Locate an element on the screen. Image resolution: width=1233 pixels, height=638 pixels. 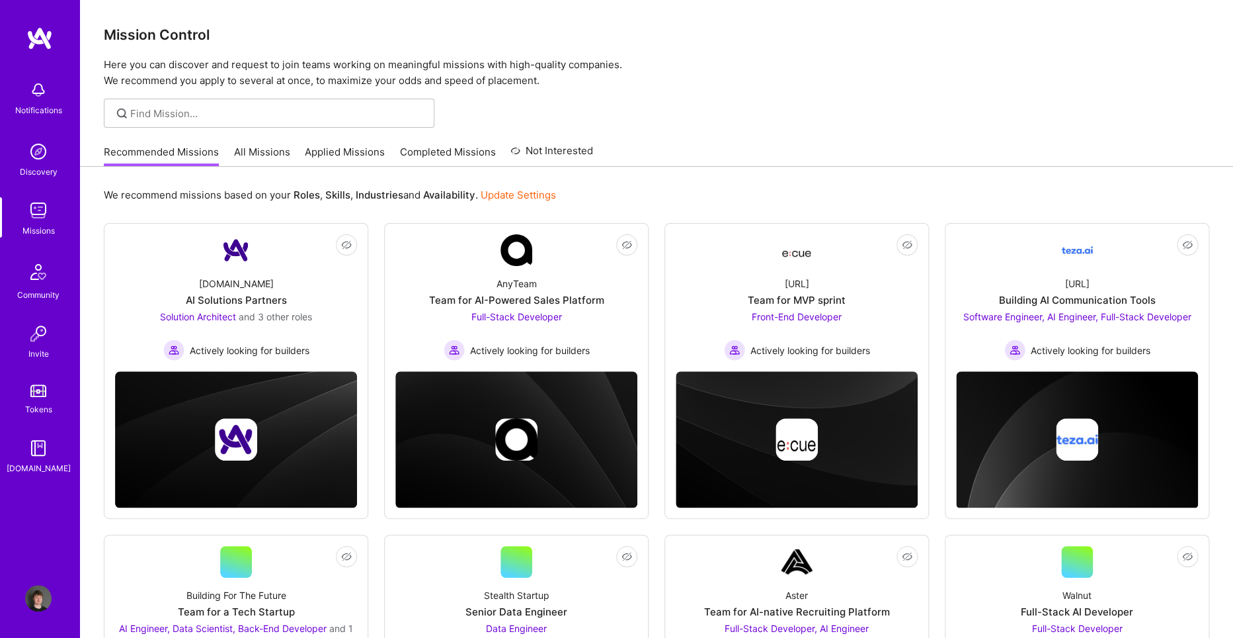
div: Team for MVP sprint is located at coordinates (797, 300).